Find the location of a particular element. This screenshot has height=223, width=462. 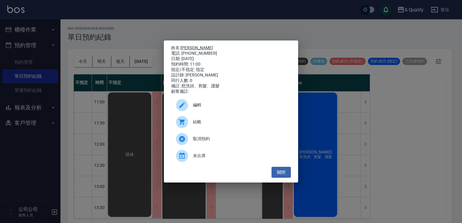

div: 未出席 is located at coordinates (231, 156).